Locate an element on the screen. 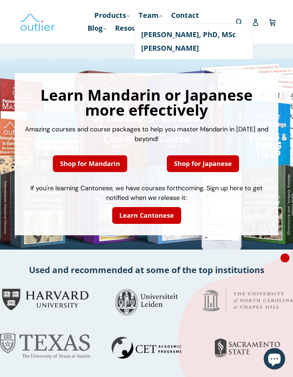  a: Blog is located at coordinates (97, 28).